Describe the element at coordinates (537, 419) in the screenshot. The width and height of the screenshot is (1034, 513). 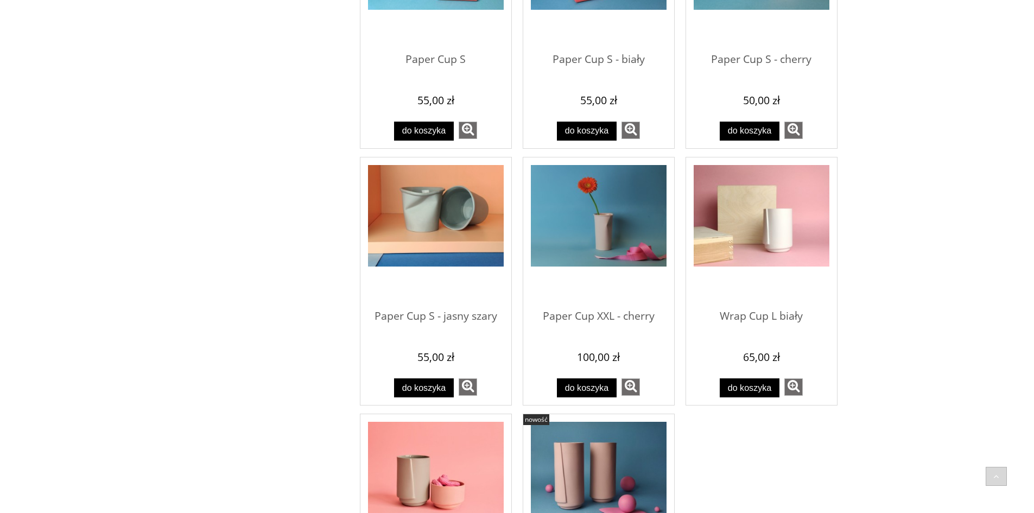
I see `span: nowość` at that location.